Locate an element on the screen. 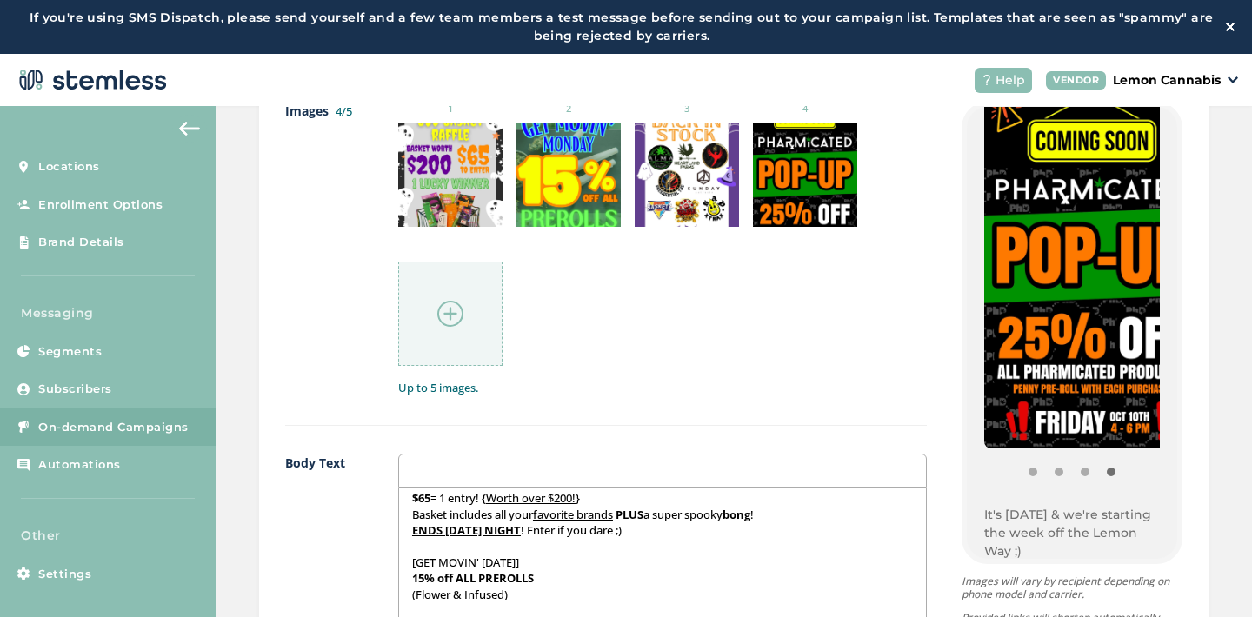 This screenshot has height=617, width=1252. span: Help is located at coordinates (1010, 80).